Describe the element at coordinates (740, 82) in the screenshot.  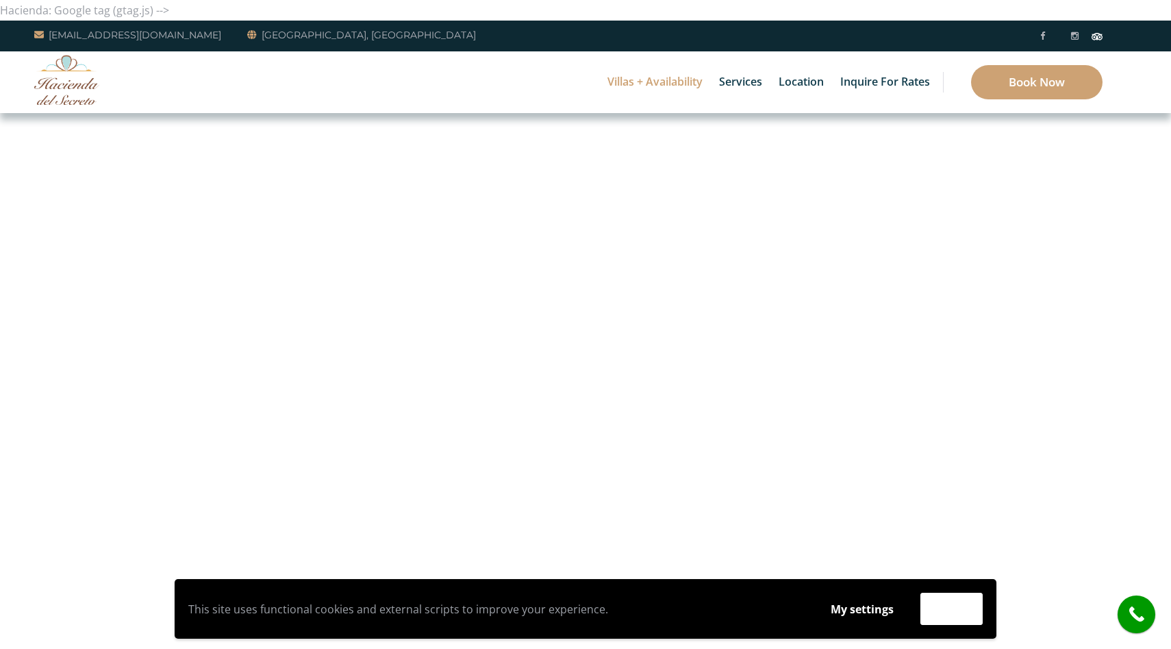
I see `a: Services` at that location.